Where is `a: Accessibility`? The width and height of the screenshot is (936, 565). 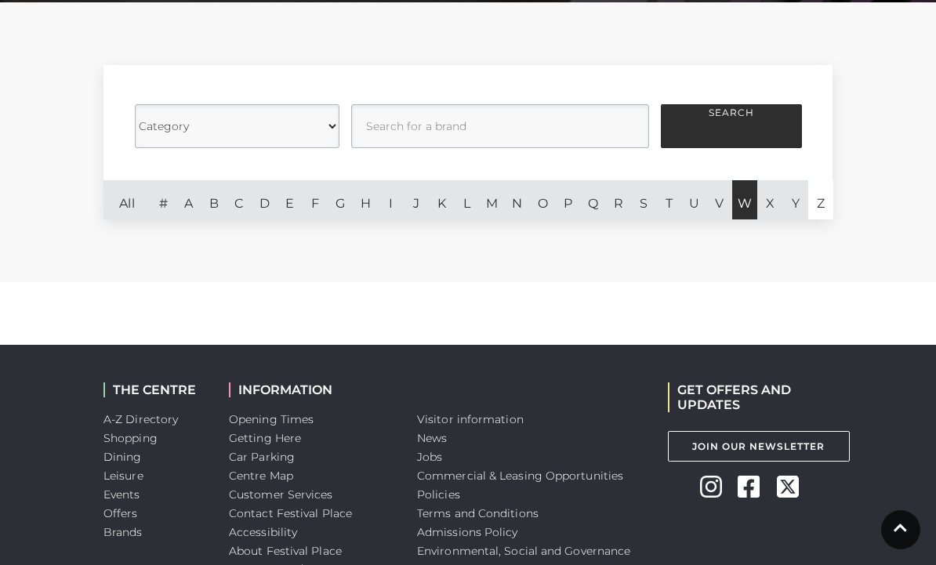 a: Accessibility is located at coordinates (263, 533).